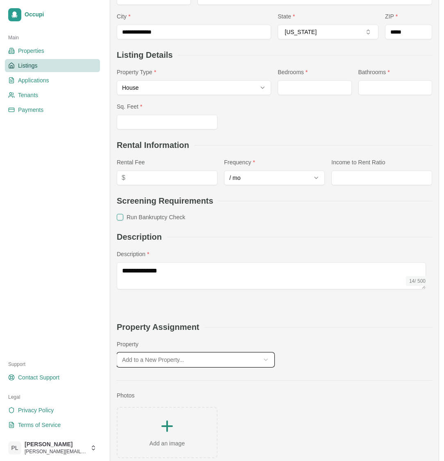 The image size is (444, 461). I want to click on span: Applications, so click(34, 80).